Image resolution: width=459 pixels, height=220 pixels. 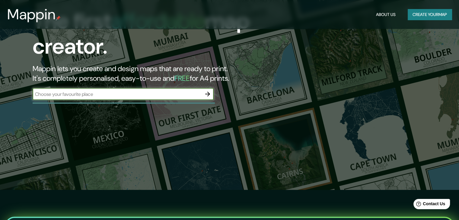 What do you see at coordinates (385, 14) in the screenshot?
I see `button: About Us` at bounding box center [385, 14].